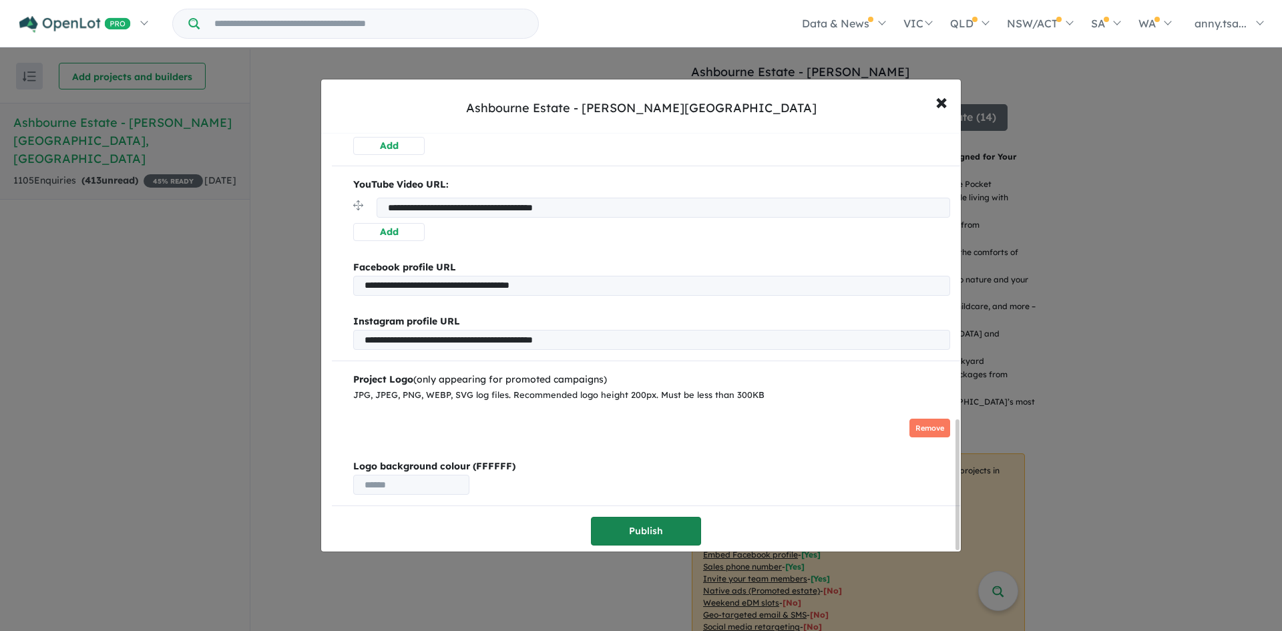 The height and width of the screenshot is (631, 1282). Describe the element at coordinates (652, 380) in the screenshot. I see `div: (only appearing for promoted campaigns)` at that location.